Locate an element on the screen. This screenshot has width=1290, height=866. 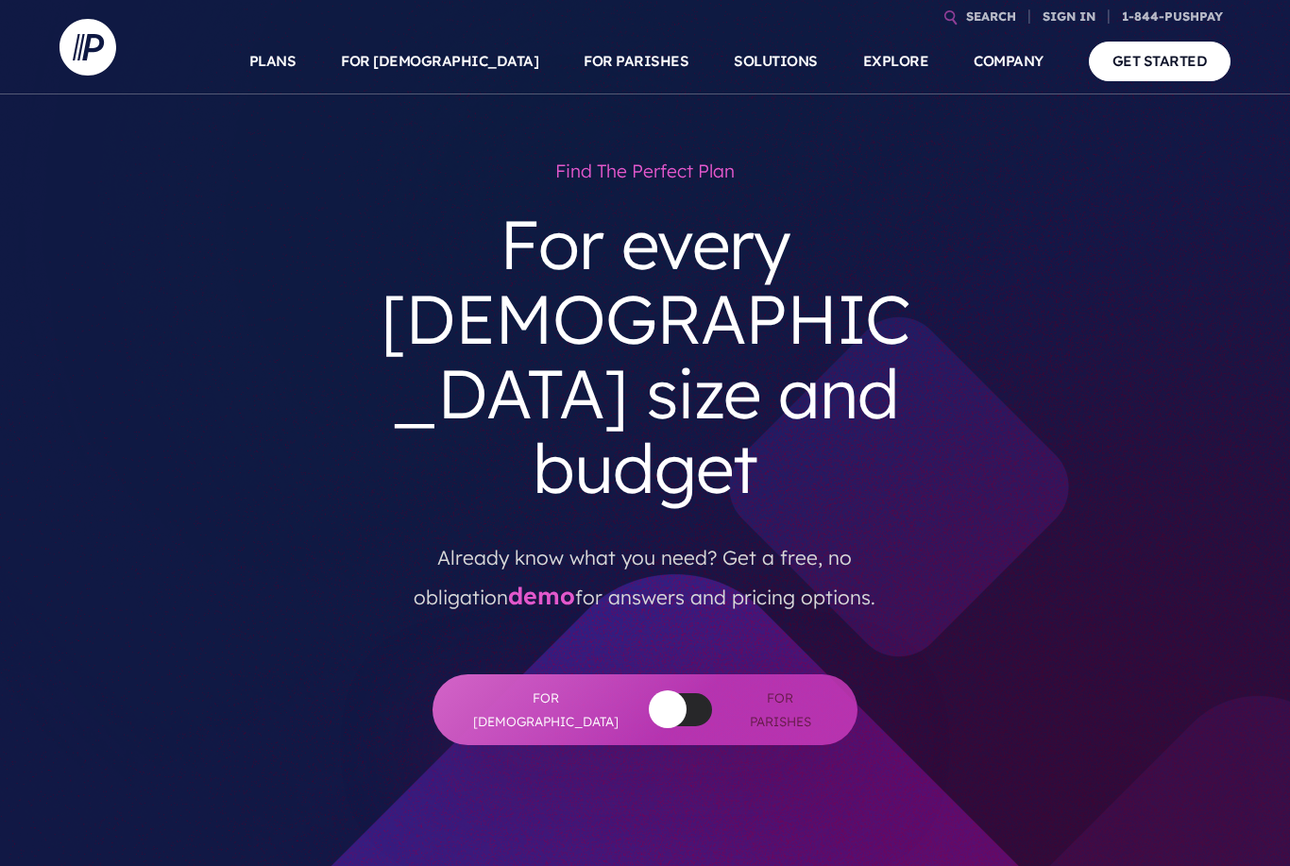
a: demo is located at coordinates (541, 595).